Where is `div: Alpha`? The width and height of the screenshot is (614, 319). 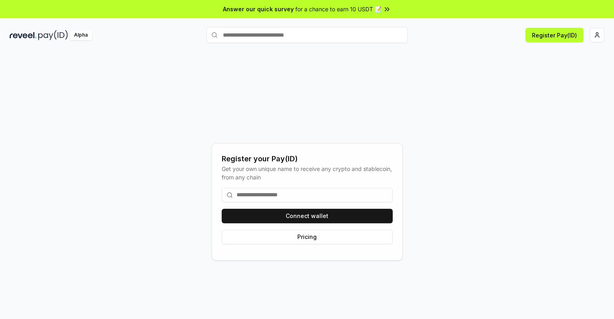
div: Alpha is located at coordinates (81, 35).